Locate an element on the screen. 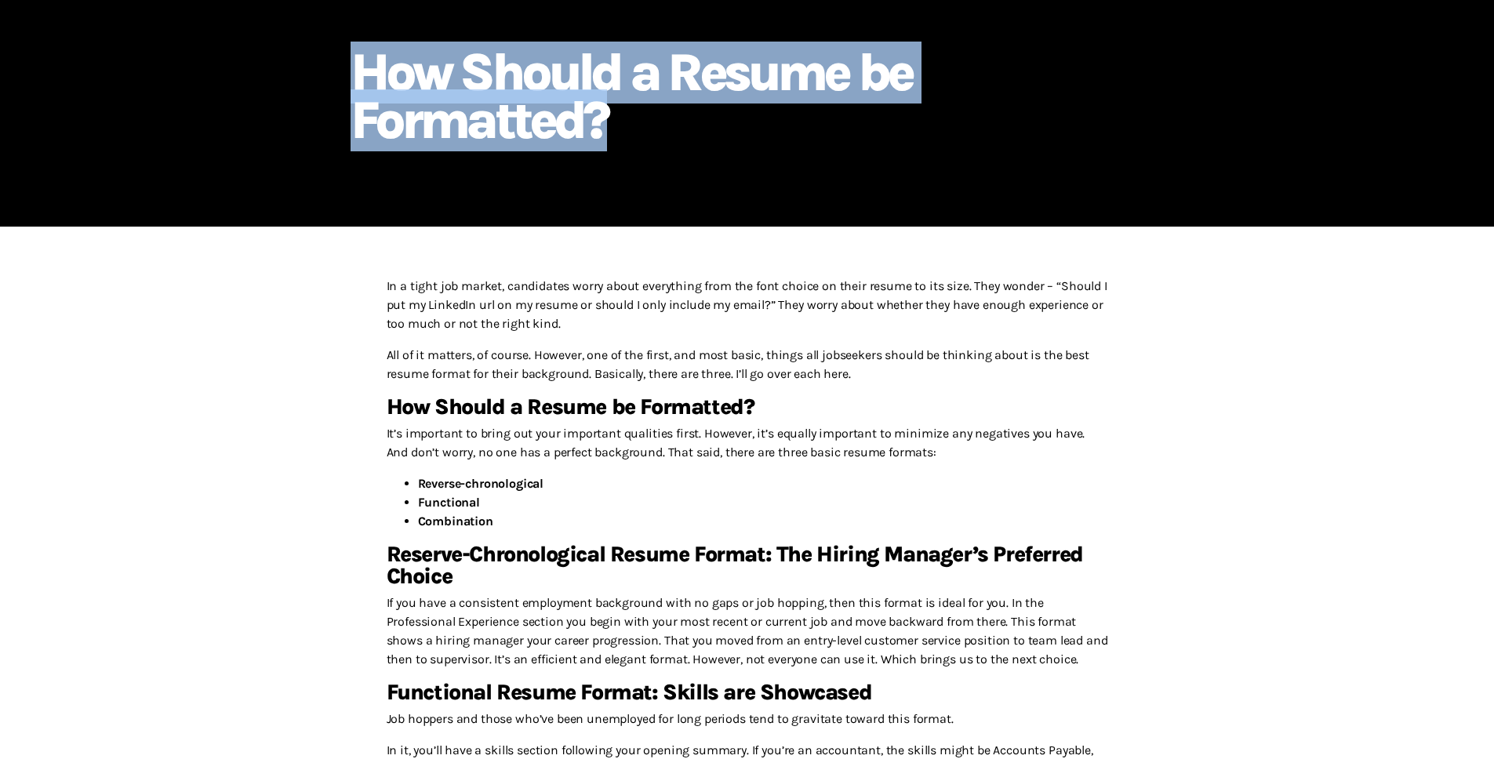 The height and width of the screenshot is (759, 1494). strong: Reverse-chronological is located at coordinates (481, 483).